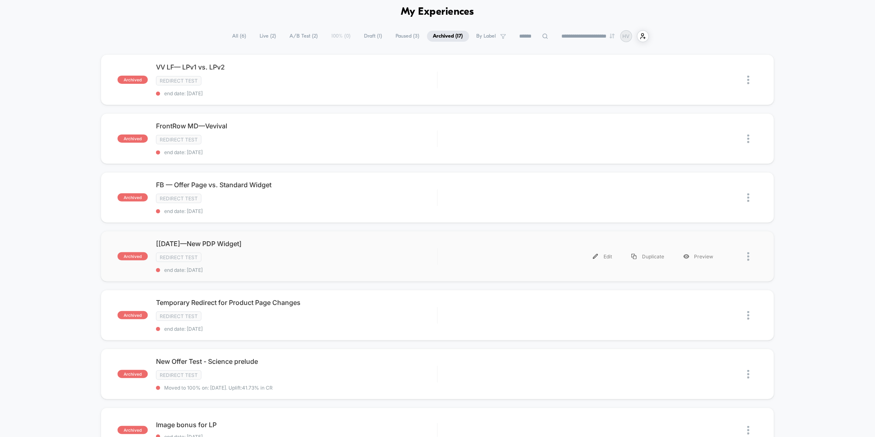 The image size is (875, 437). I want to click on span: Live ( 2 ), so click(268, 36).